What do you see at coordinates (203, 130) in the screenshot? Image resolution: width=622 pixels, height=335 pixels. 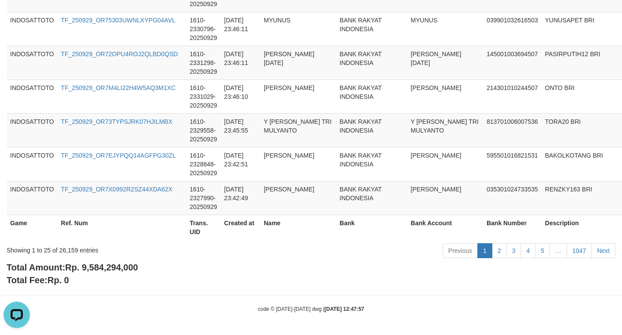 I see `td: 1610-2329558-20250929` at bounding box center [203, 130].